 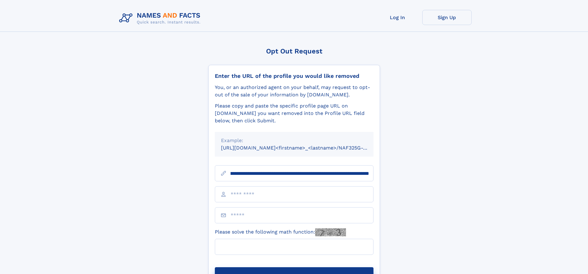 I want to click on div: Enter the URL of the profile you would like removed, so click(x=294, y=76).